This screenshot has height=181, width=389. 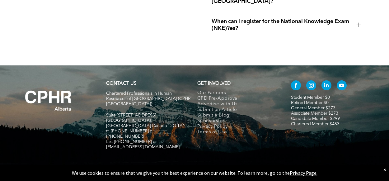 I want to click on img: A white background with a few lines on it, so click(x=48, y=101).